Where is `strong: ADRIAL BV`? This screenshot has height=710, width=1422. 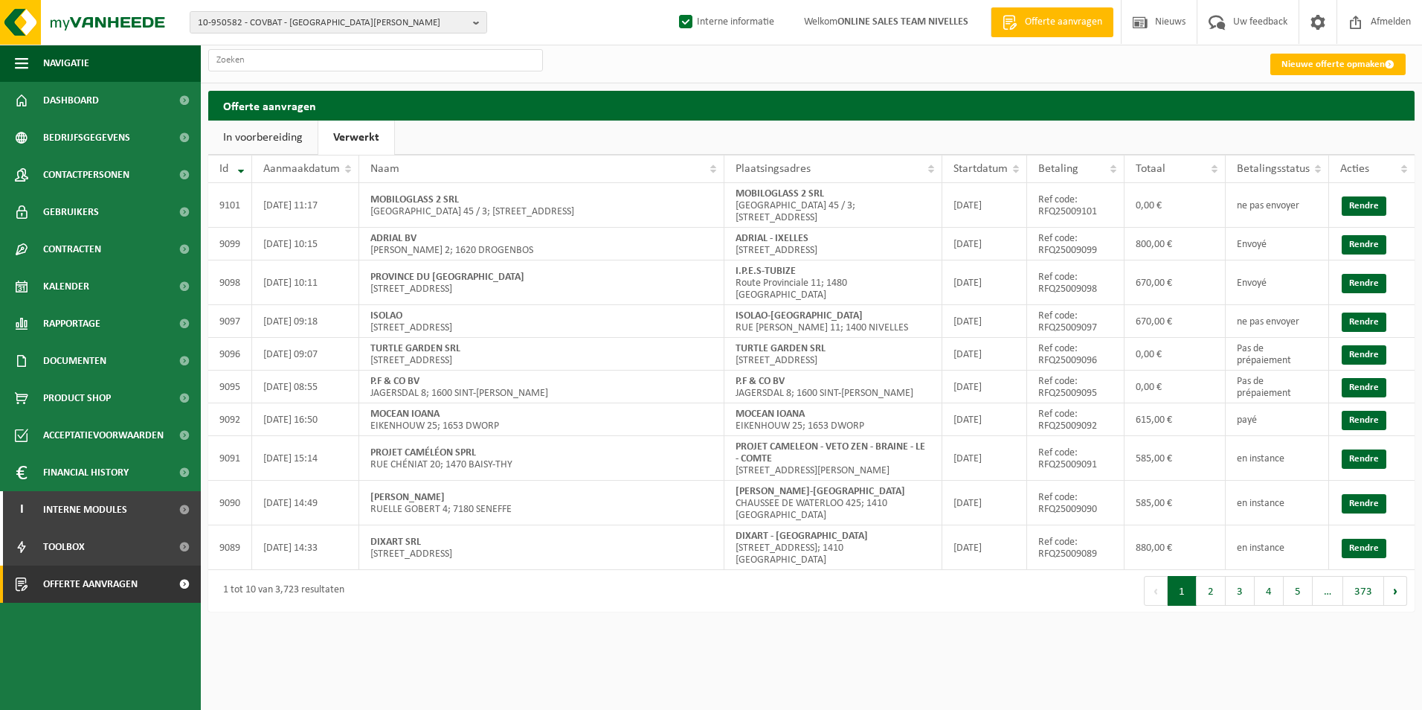
strong: ADRIAL BV is located at coordinates (393, 238).